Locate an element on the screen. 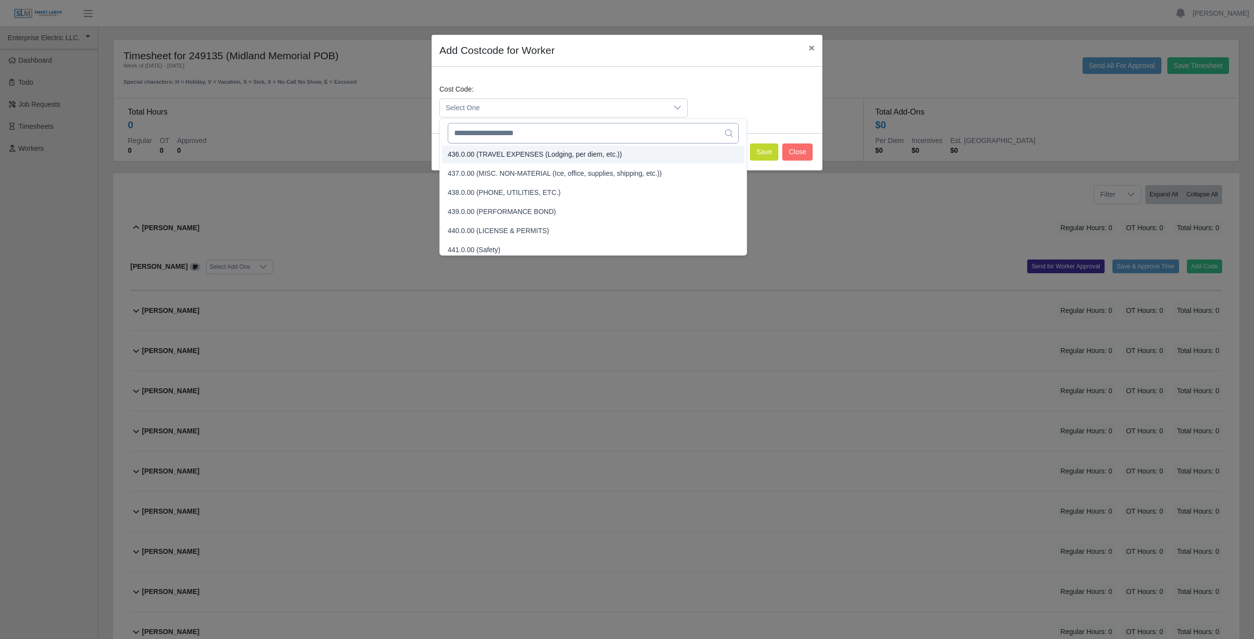 The image size is (1254, 639). li: 441.0.00 (Safety) is located at coordinates (593, 250).